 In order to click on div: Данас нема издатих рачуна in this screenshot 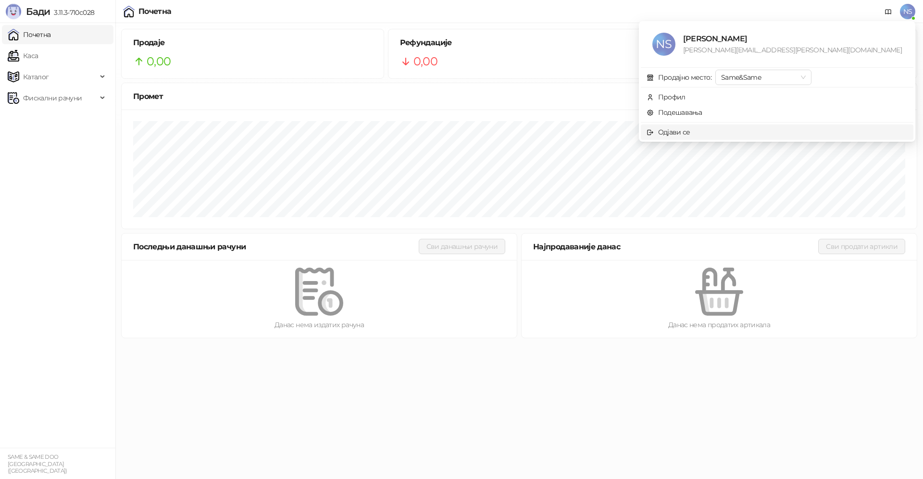, I will do `click(319, 325)`.